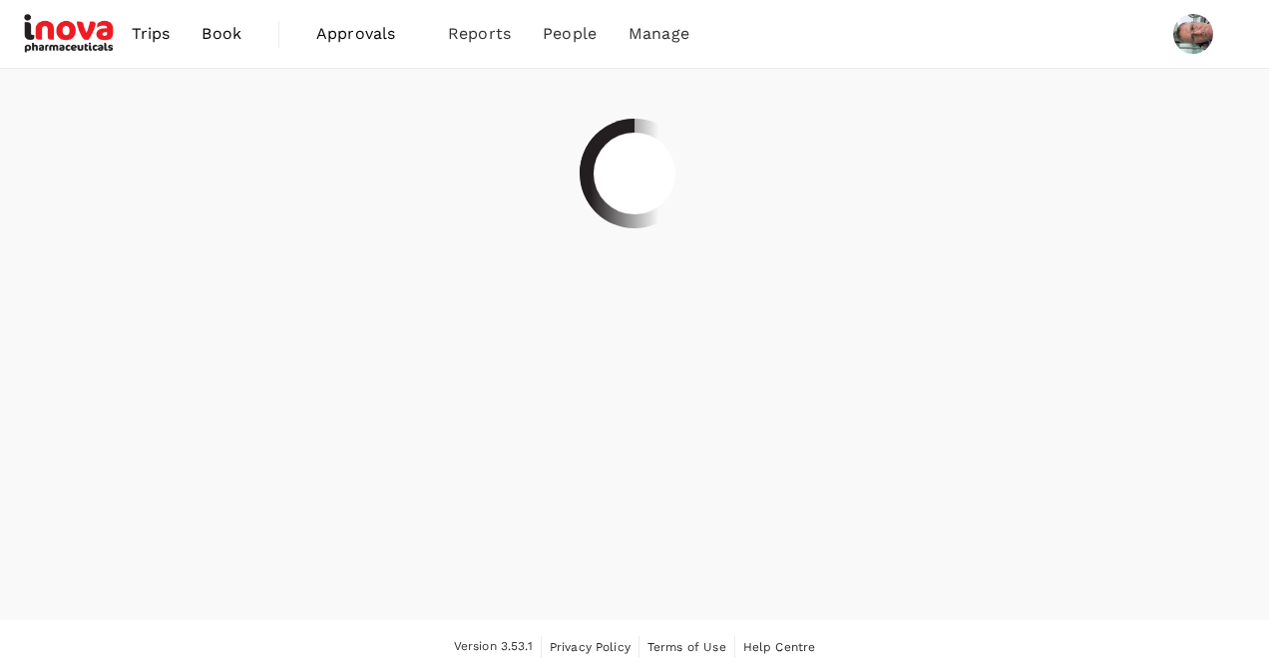 The image size is (1269, 672). Describe the element at coordinates (686, 647) in the screenshot. I see `a: Terms of Use` at that location.